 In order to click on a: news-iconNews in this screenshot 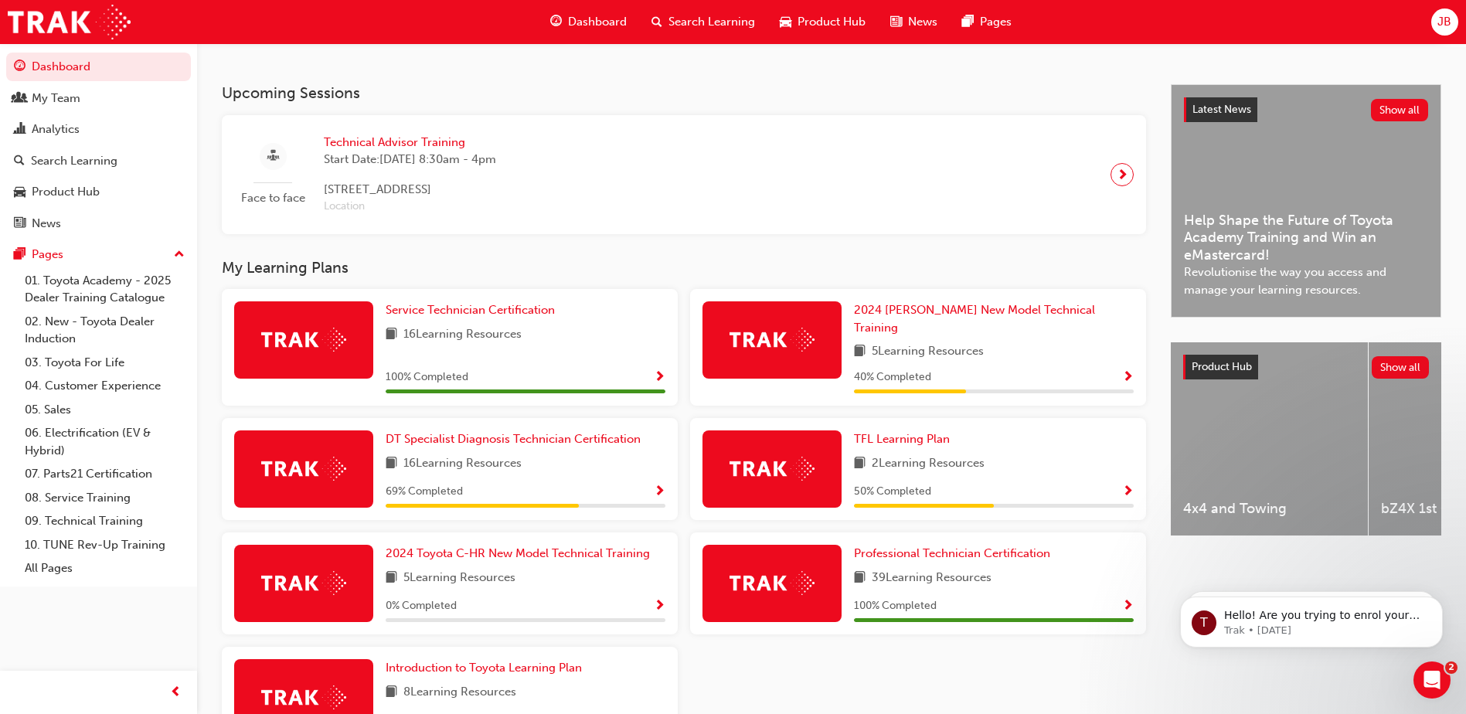, I will do `click(914, 22)`.